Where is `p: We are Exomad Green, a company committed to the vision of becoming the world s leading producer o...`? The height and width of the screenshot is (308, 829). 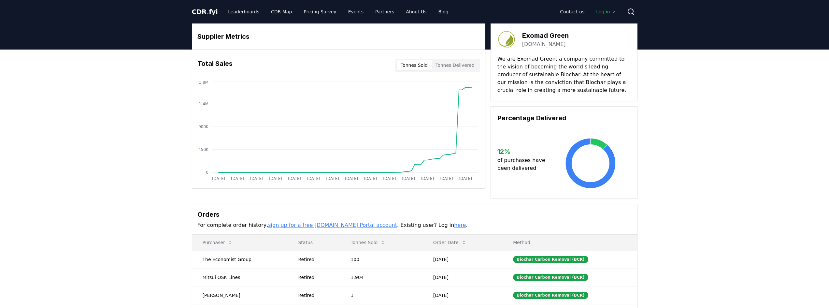 p: We are Exomad Green, a company committed to the vision of becoming the world s leading producer o... is located at coordinates (564, 75).